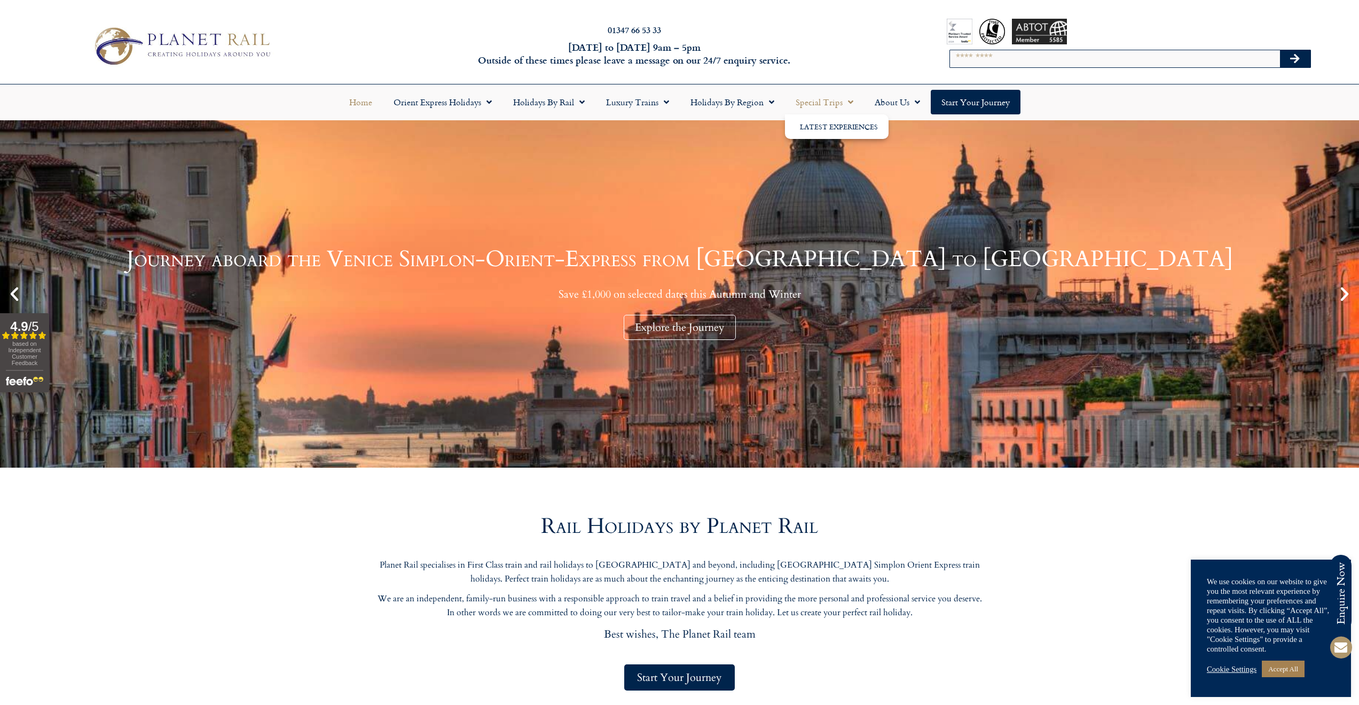  What do you see at coordinates (976, 102) in the screenshot?
I see `a: Start your Journey` at bounding box center [976, 102].